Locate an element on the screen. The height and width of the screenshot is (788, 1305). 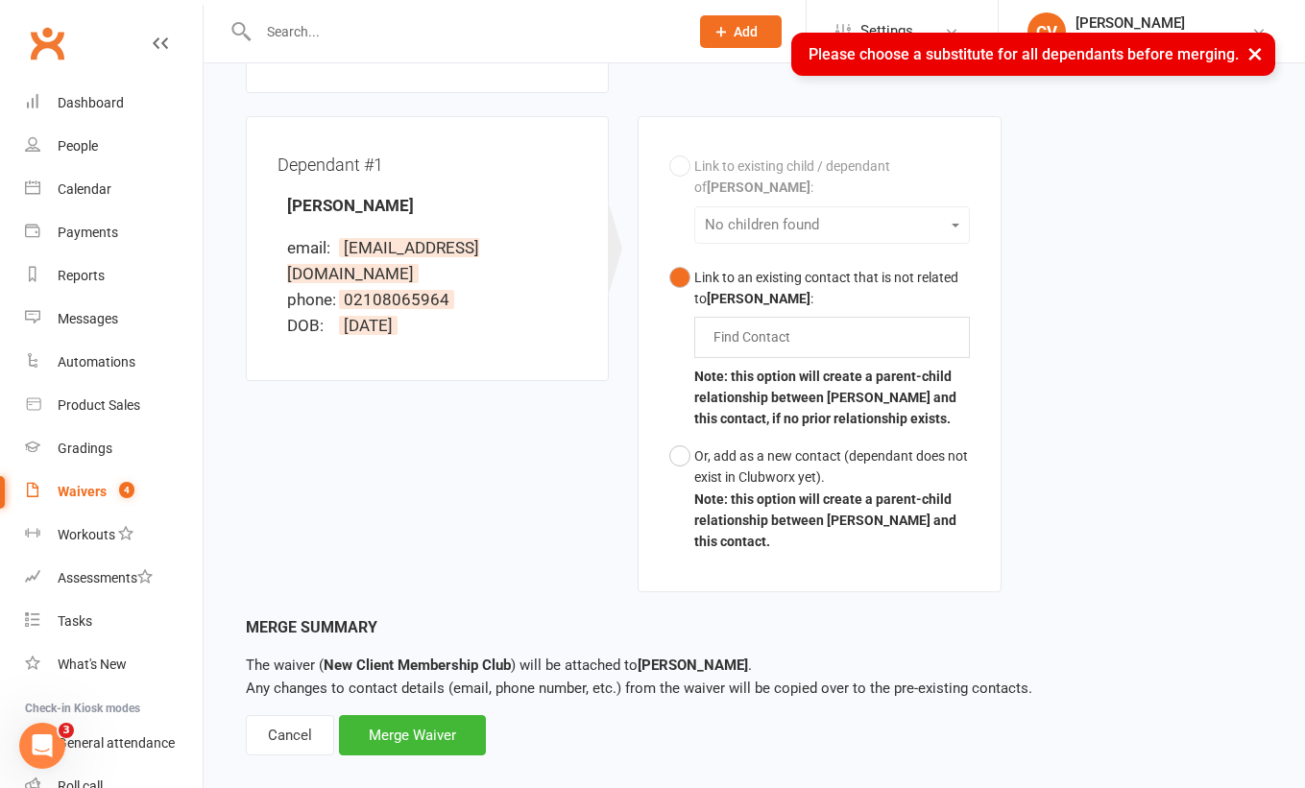
div: What's New is located at coordinates (92, 664).